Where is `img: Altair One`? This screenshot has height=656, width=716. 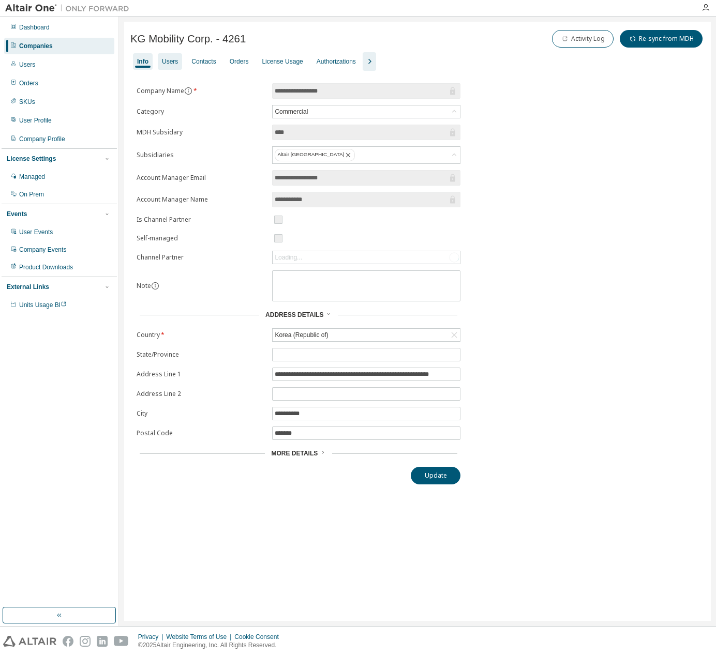 img: Altair One is located at coordinates (70, 8).